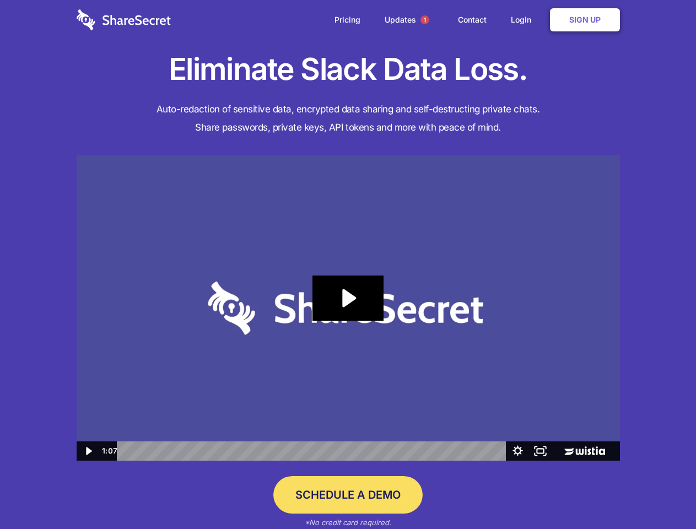  What do you see at coordinates (348, 118) in the screenshot?
I see `h4: Auto-redaction of sensitive data, encrypted data sharing and self-destructing private chats. Shar...` at bounding box center [348, 118].